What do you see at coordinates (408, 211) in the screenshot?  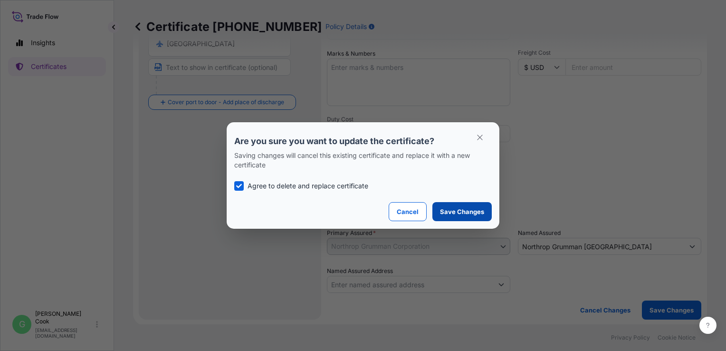 I see `button: Cancel` at bounding box center [408, 211].